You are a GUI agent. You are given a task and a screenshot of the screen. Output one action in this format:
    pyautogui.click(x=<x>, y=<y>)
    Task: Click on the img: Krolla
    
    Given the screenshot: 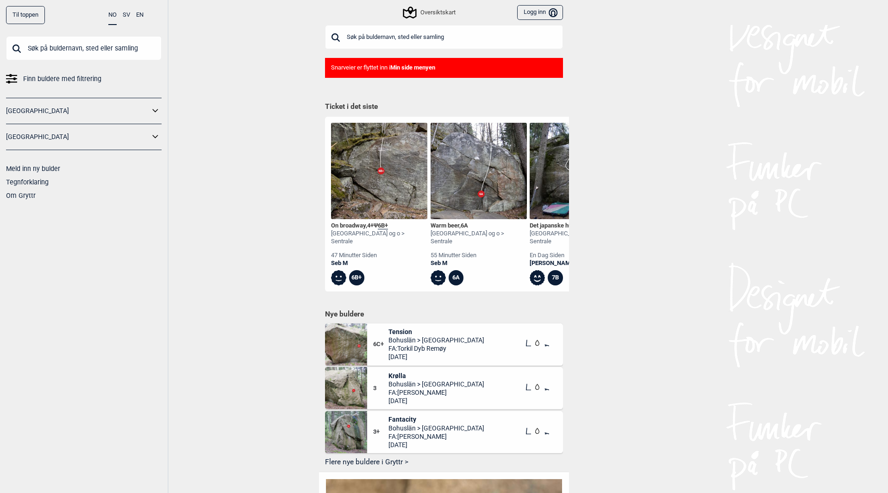 What is the action you would take?
    pyautogui.click(x=346, y=388)
    